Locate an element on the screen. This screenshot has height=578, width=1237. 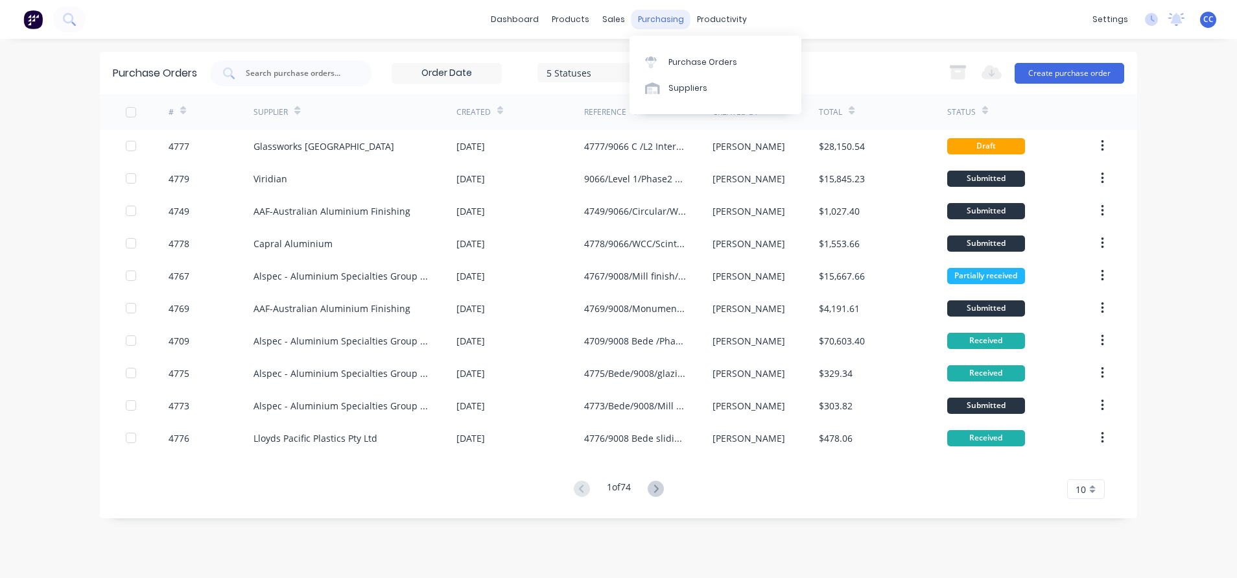
div: $15,845.23 is located at coordinates (842, 178).